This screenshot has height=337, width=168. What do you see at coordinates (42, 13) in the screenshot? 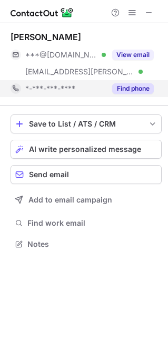
I see `img: ContactOut v5.3.10` at bounding box center [42, 13].